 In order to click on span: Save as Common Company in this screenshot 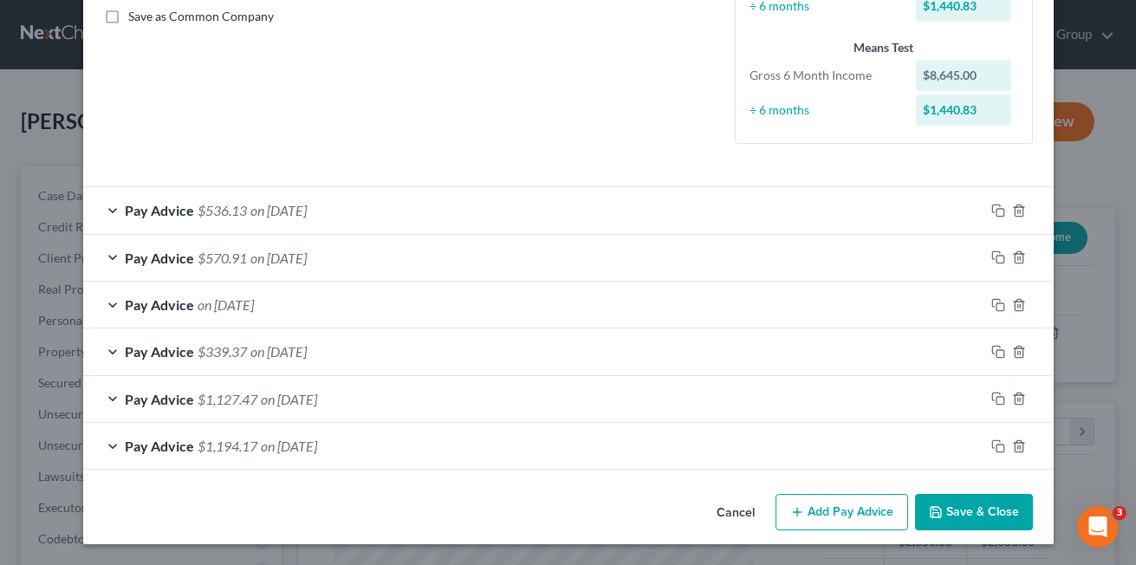, I will do `click(201, 16)`.